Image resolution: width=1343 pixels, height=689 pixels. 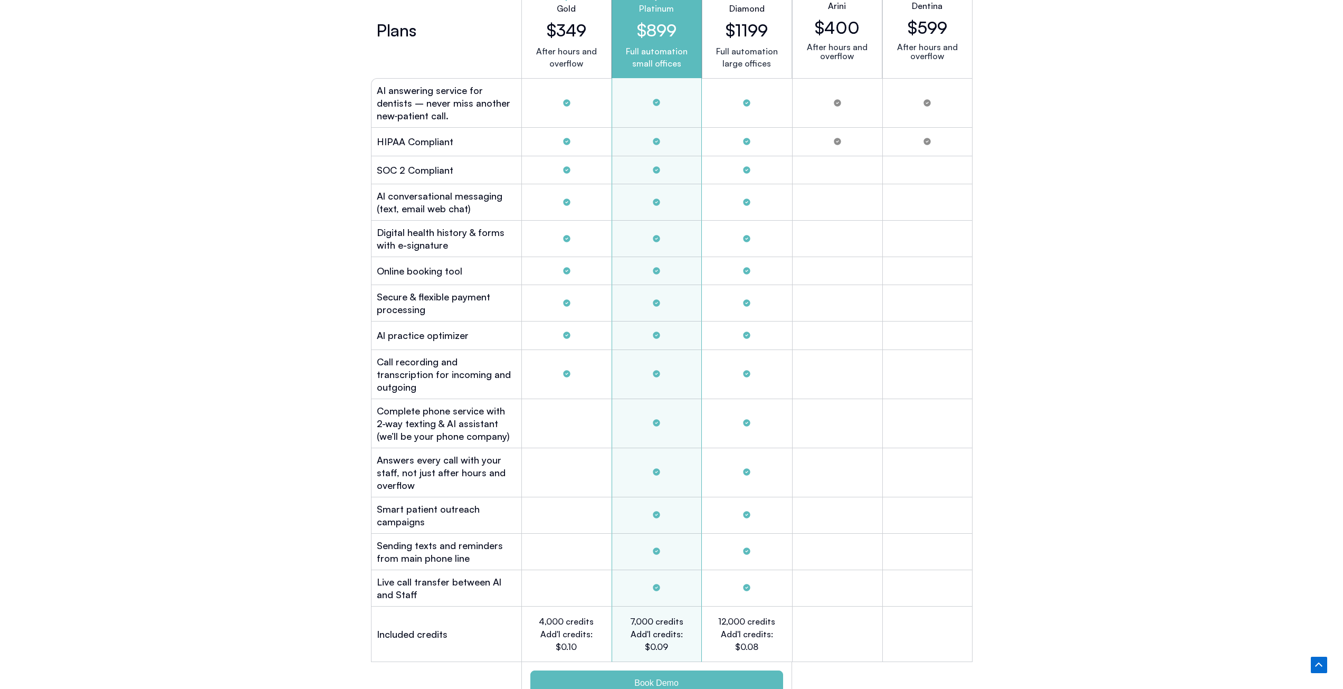 I want to click on h2: Gold, so click(x=566, y=8).